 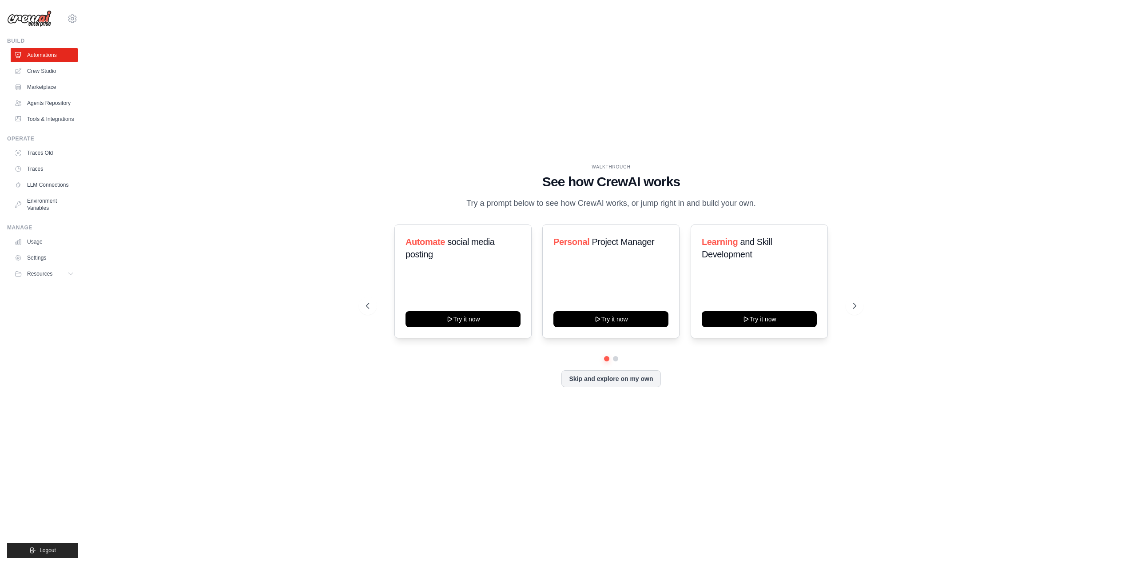 I want to click on a: Agents Repository, so click(x=44, y=103).